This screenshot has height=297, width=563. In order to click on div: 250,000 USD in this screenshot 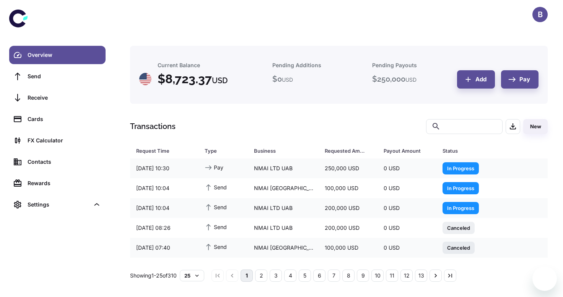, I will do `click(348, 169)`.